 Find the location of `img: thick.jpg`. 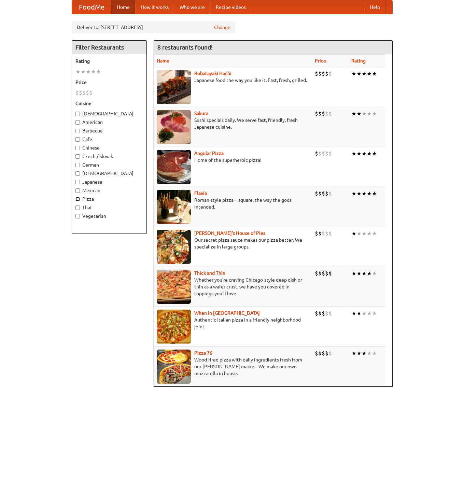

img: thick.jpg is located at coordinates (174, 287).